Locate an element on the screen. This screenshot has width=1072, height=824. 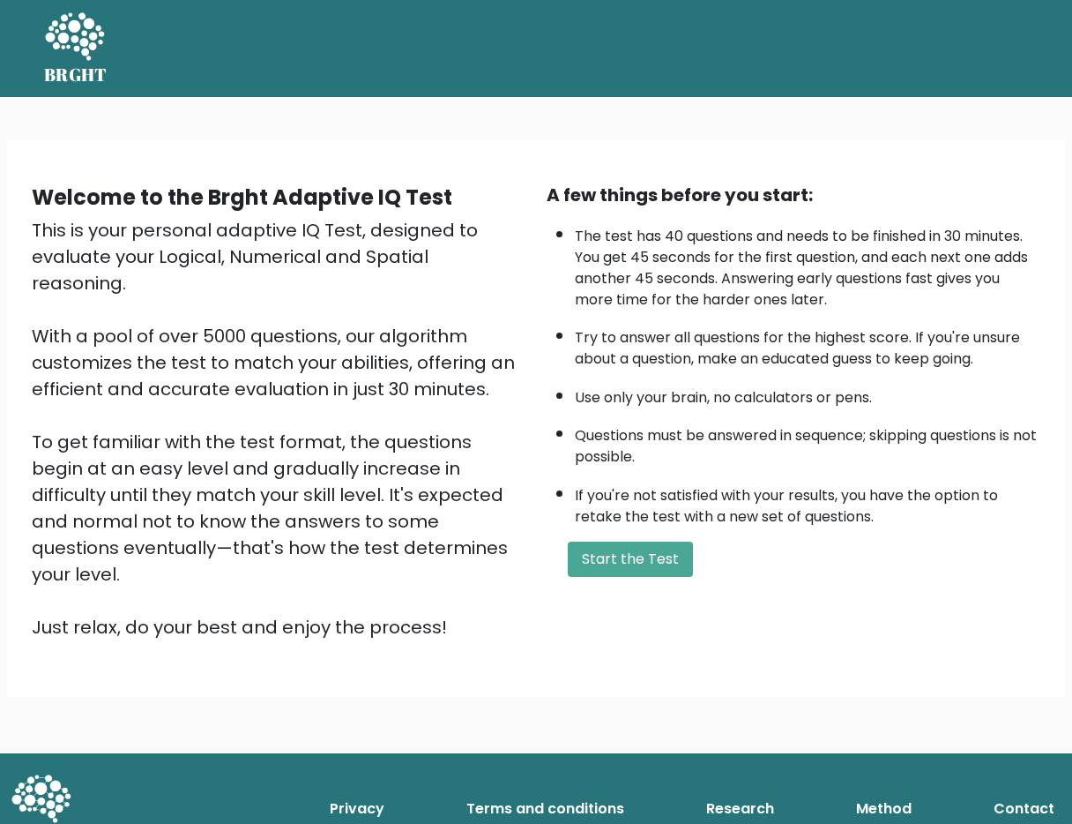
div: A few things before you start: is located at coordinates (794, 195).